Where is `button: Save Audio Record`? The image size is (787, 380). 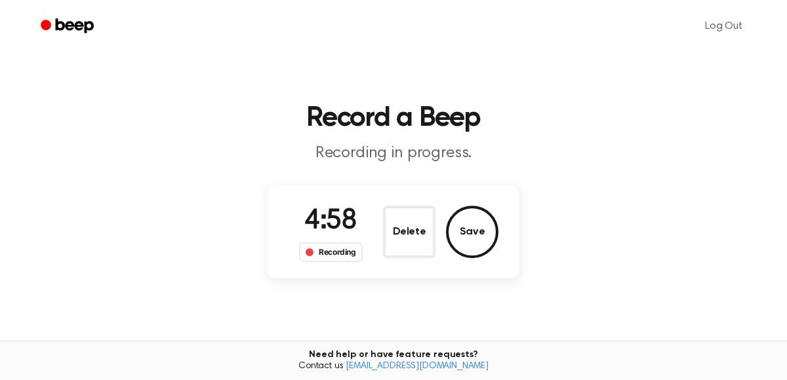
button: Save Audio Record is located at coordinates (472, 232).